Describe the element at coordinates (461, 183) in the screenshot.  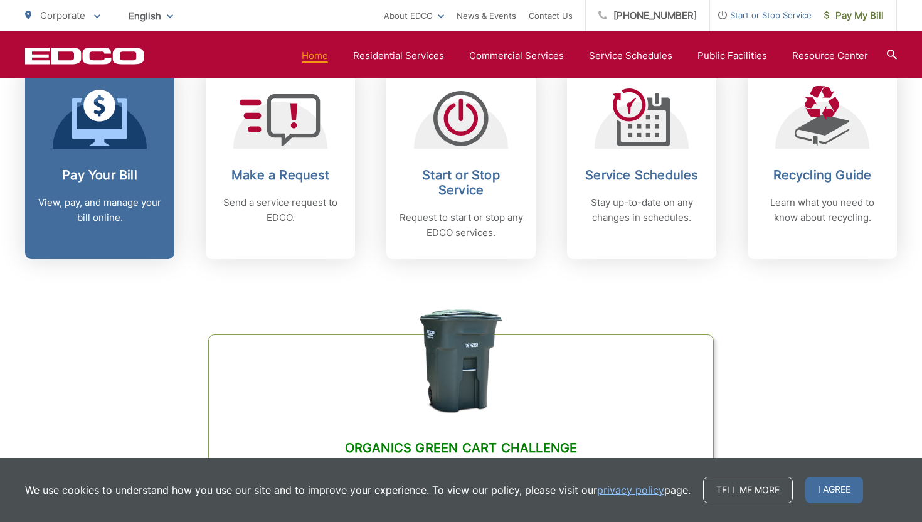
I see `h2: Start or Stop Service` at that location.